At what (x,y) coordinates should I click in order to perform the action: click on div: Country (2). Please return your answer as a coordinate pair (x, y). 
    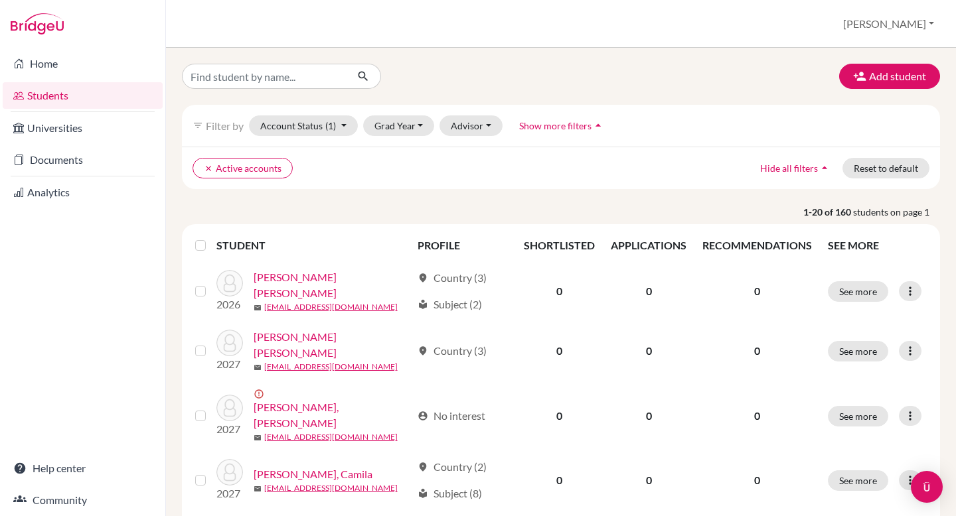
    Looking at the image, I should click on (452, 467).